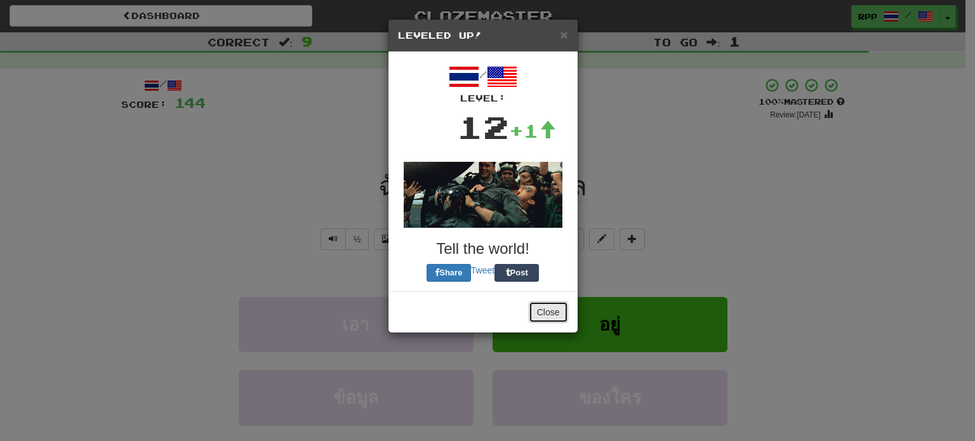  Describe the element at coordinates (483, 98) in the screenshot. I see `div: Level:` at that location.